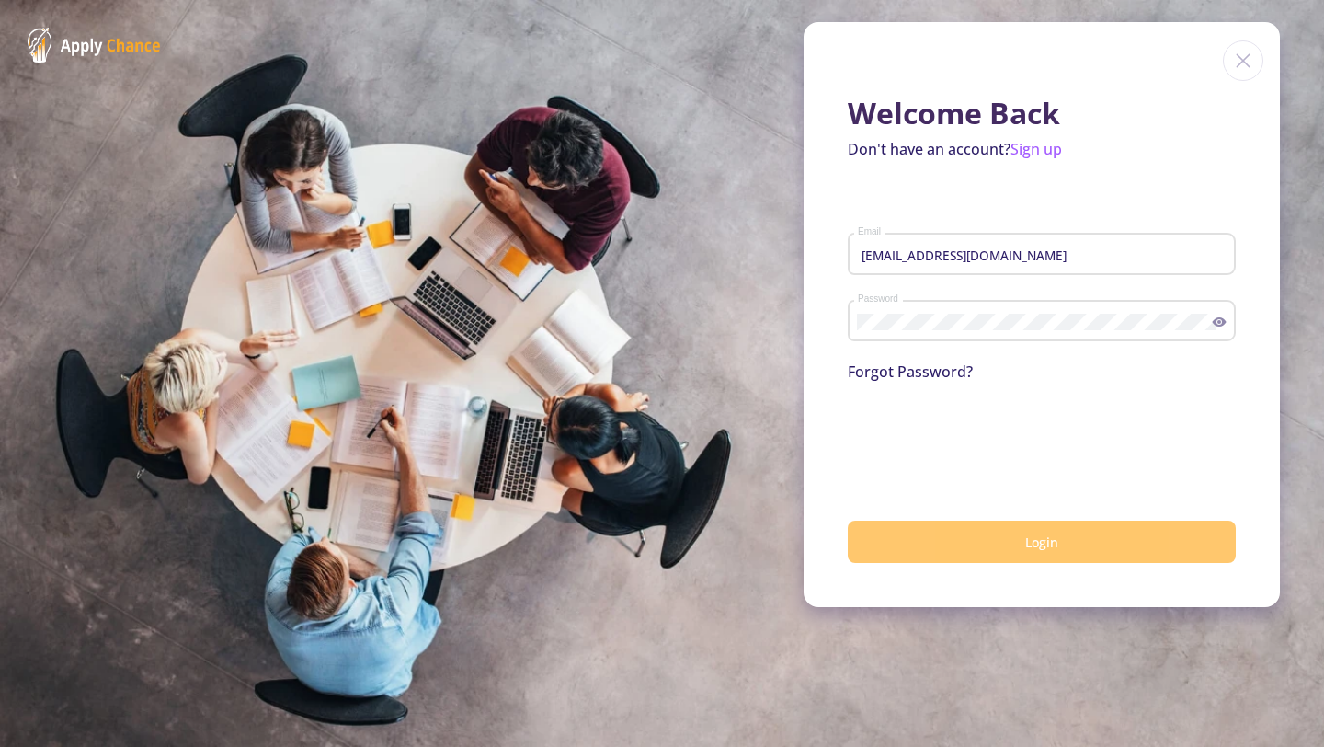 The width and height of the screenshot is (1324, 747). What do you see at coordinates (94, 45) in the screenshot?
I see `img: ApplyChance Logo` at bounding box center [94, 45].